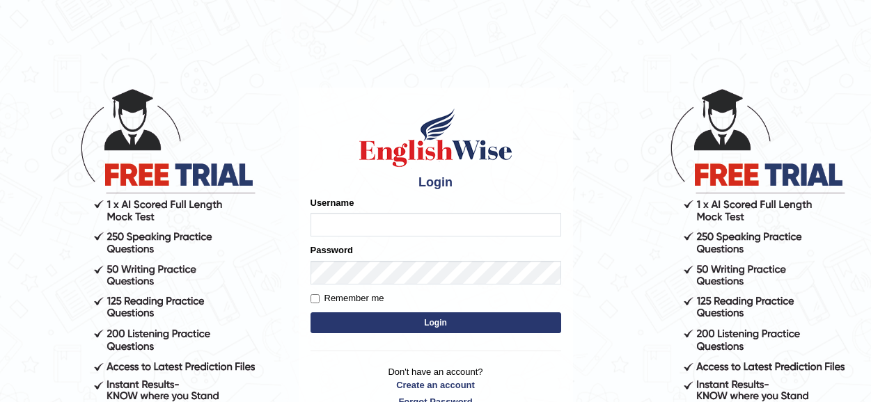  Describe the element at coordinates (315, 299) in the screenshot. I see `input: Remember me` at that location.